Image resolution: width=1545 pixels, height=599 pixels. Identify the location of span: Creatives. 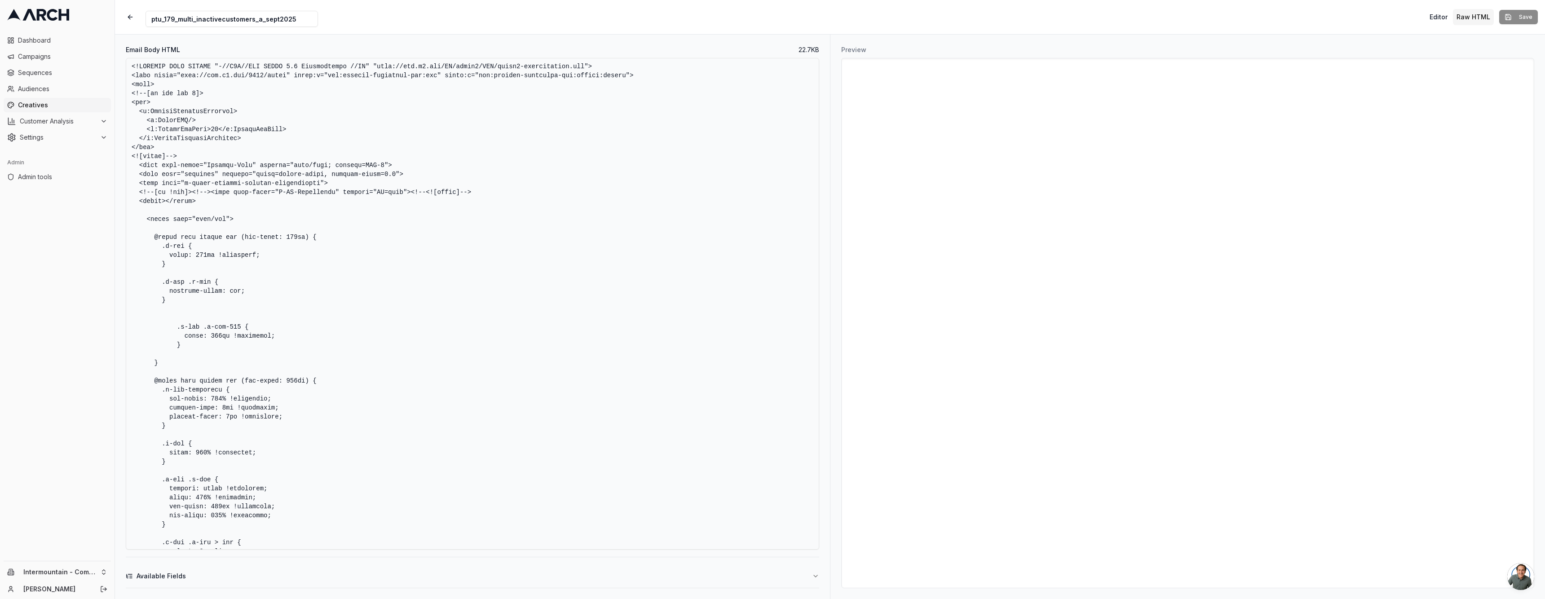
(62, 105).